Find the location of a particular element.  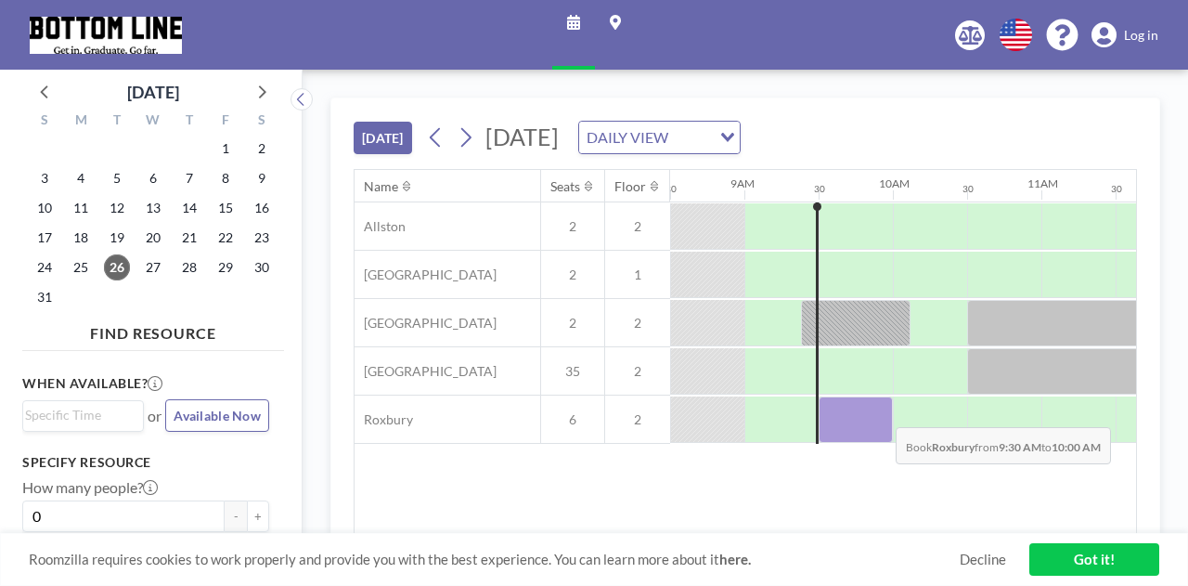

span: Monday, August 4, 2025 is located at coordinates (81, 178).